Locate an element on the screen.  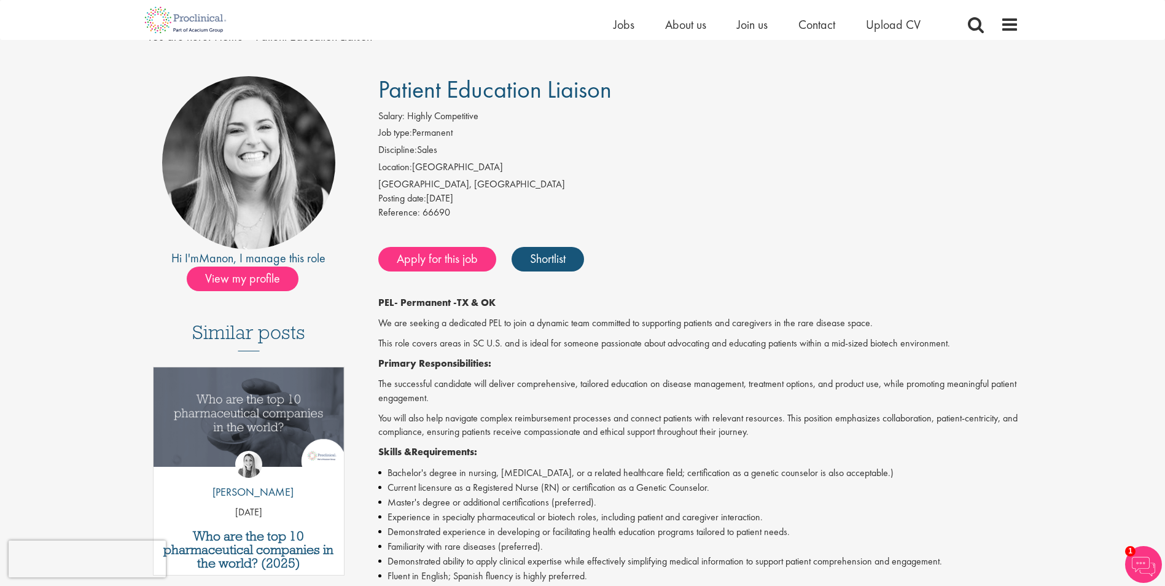
span: Highly Competitive is located at coordinates (443, 115).